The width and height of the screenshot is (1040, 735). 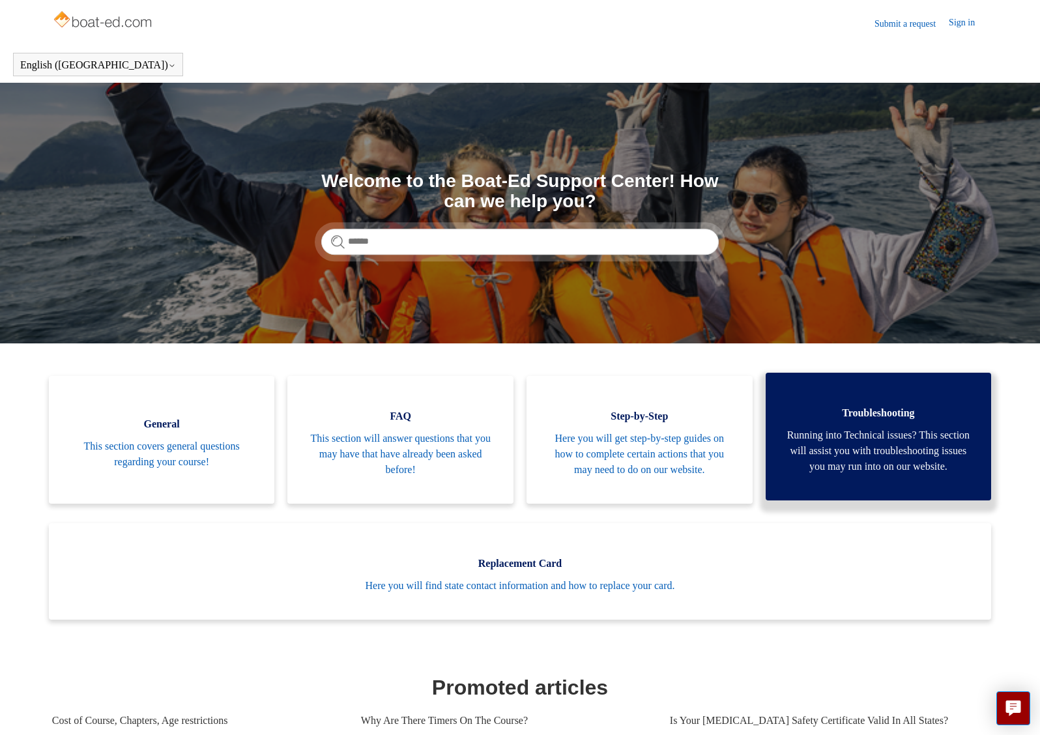 What do you see at coordinates (878, 451) in the screenshot?
I see `span: Running into Technical issues? This section will assist you with troubleshooting issues you may r...` at bounding box center [878, 451].